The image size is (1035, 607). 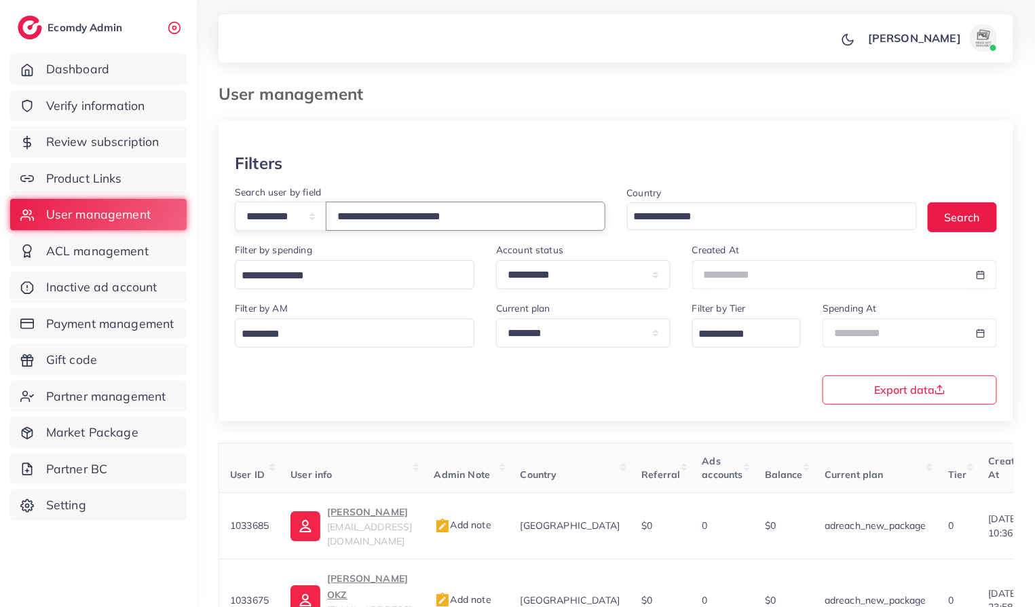 What do you see at coordinates (719, 308) in the screenshot?
I see `label: Filter by Tier` at bounding box center [719, 308].